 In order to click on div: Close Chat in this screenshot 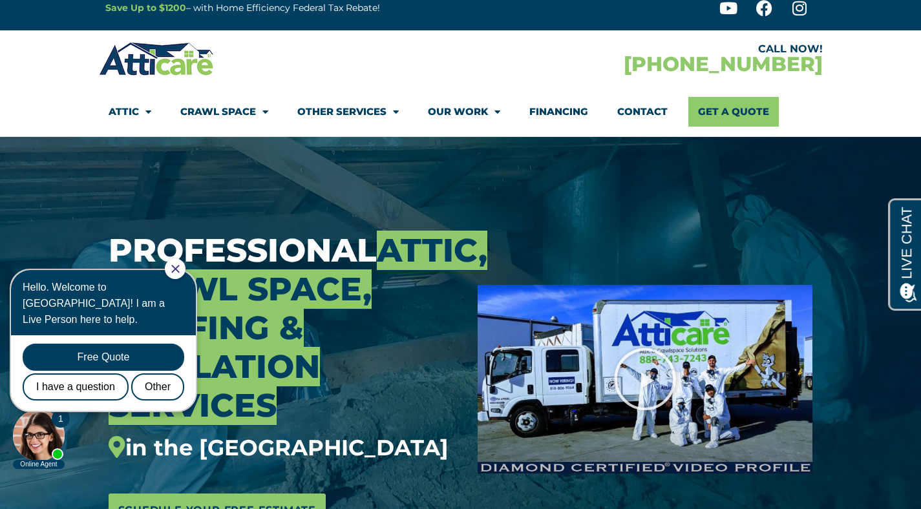, I will do `click(169, 12)`.